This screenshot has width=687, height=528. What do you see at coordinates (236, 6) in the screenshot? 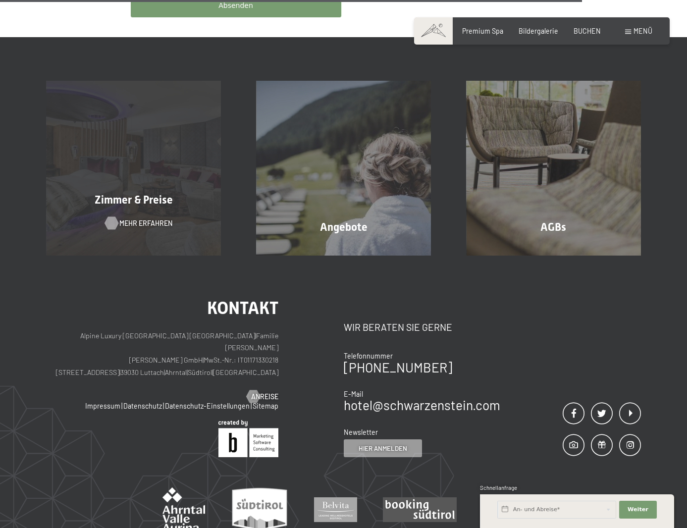
I see `span: Absenden` at bounding box center [236, 6].